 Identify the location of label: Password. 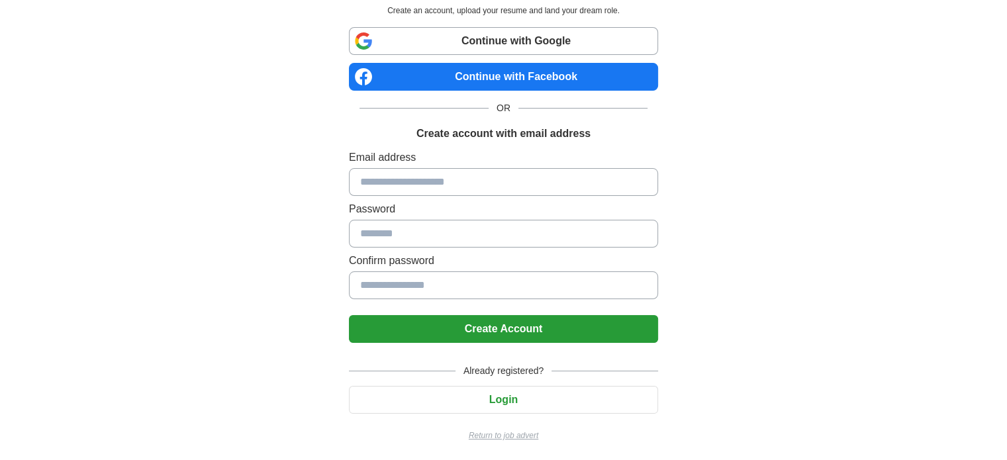
(503, 209).